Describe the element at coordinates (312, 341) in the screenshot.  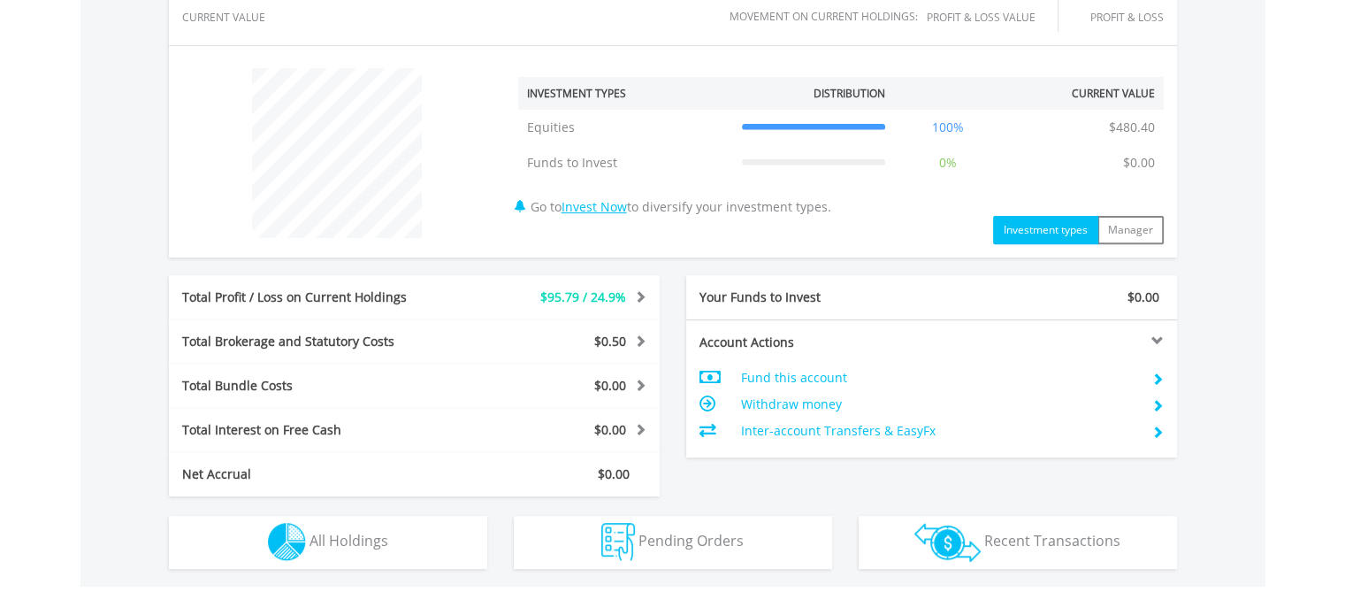
I see `div: Total Brokerage and Statutory Costs` at that location.